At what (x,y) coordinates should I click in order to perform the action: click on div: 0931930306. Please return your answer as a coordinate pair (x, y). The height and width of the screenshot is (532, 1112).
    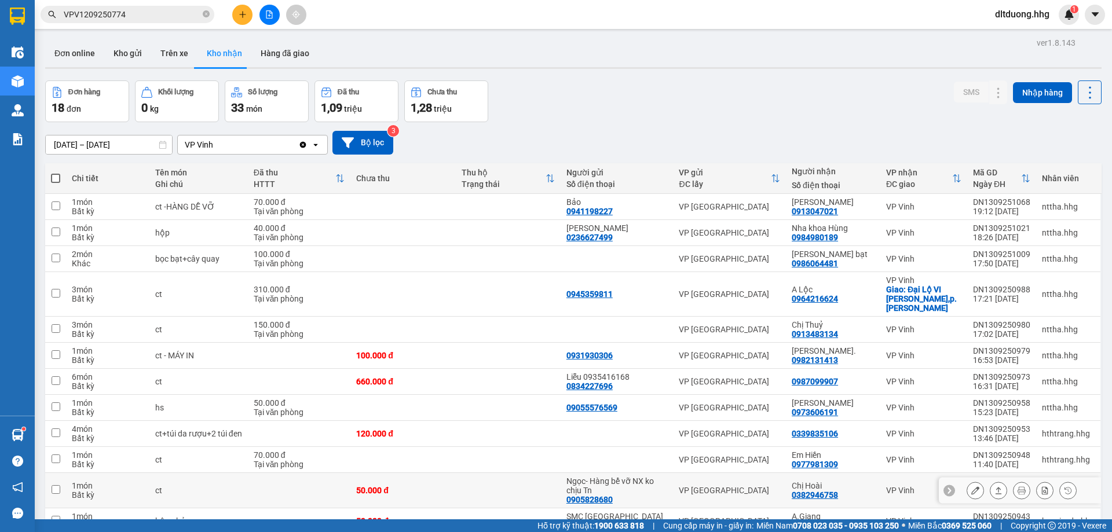
    Looking at the image, I should click on (589, 356).